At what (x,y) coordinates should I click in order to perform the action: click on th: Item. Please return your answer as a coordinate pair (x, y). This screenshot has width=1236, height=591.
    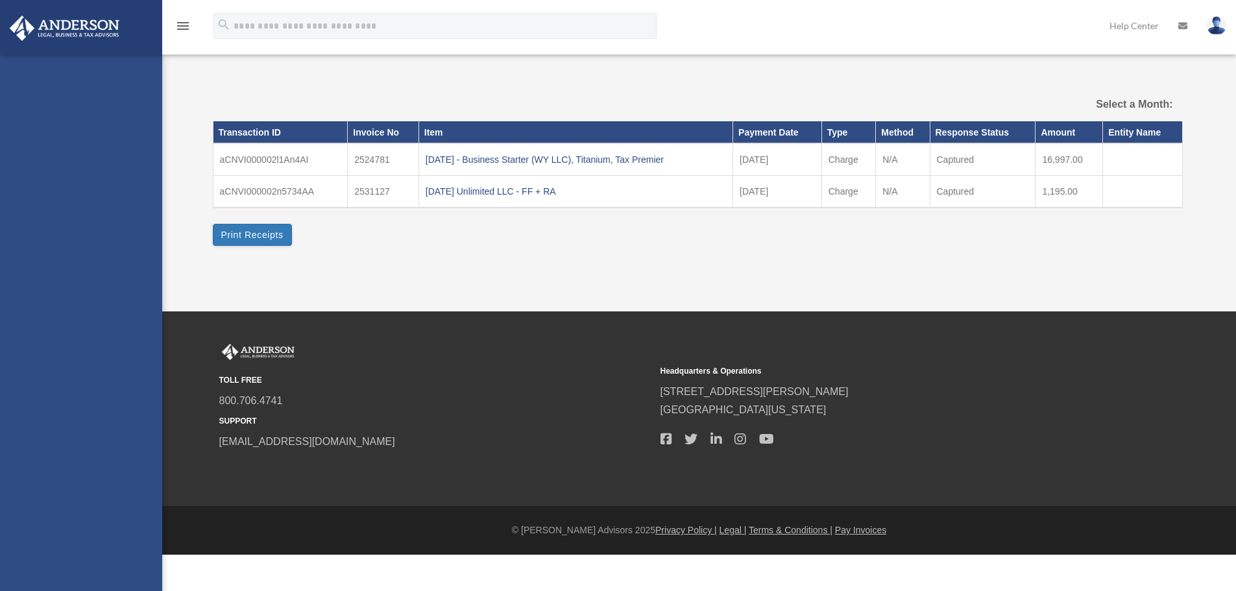
    Looking at the image, I should click on (575, 132).